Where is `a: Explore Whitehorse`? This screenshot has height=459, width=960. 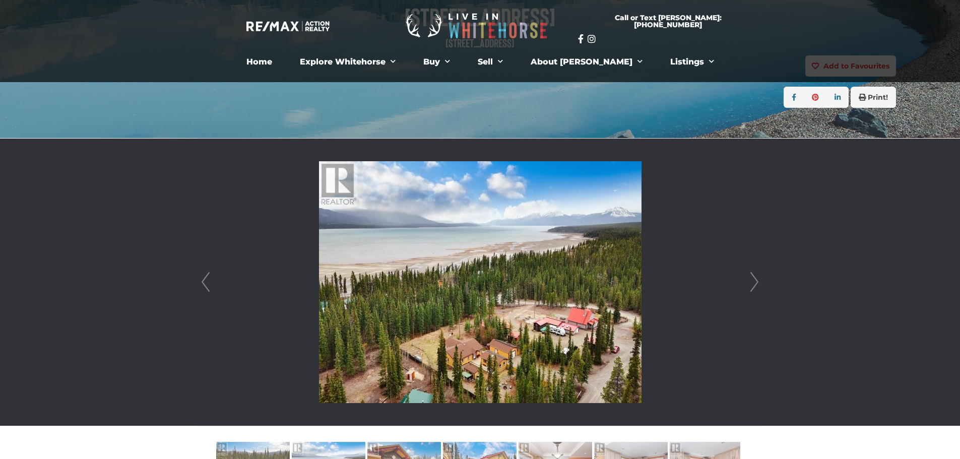 a: Explore Whitehorse is located at coordinates (348, 62).